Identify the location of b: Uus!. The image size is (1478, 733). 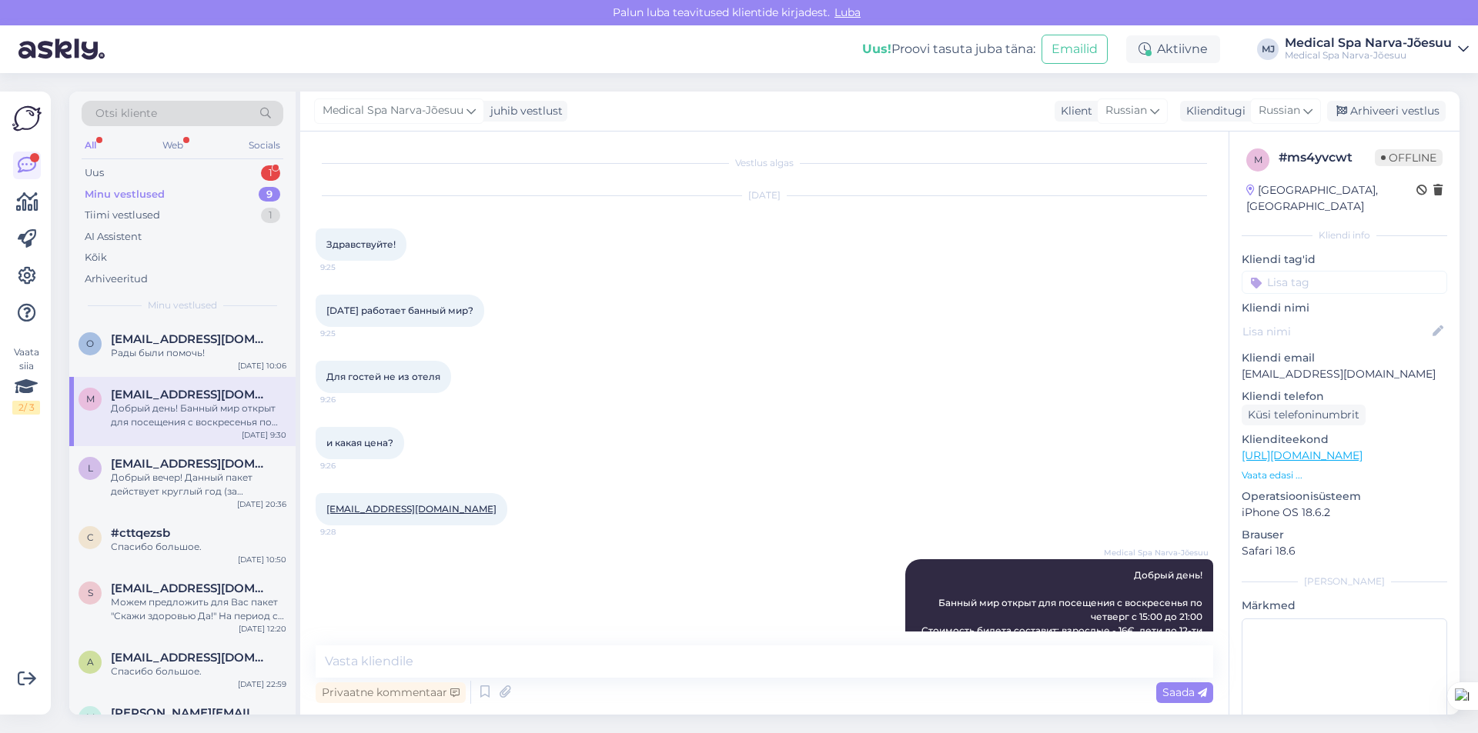
(877, 48).